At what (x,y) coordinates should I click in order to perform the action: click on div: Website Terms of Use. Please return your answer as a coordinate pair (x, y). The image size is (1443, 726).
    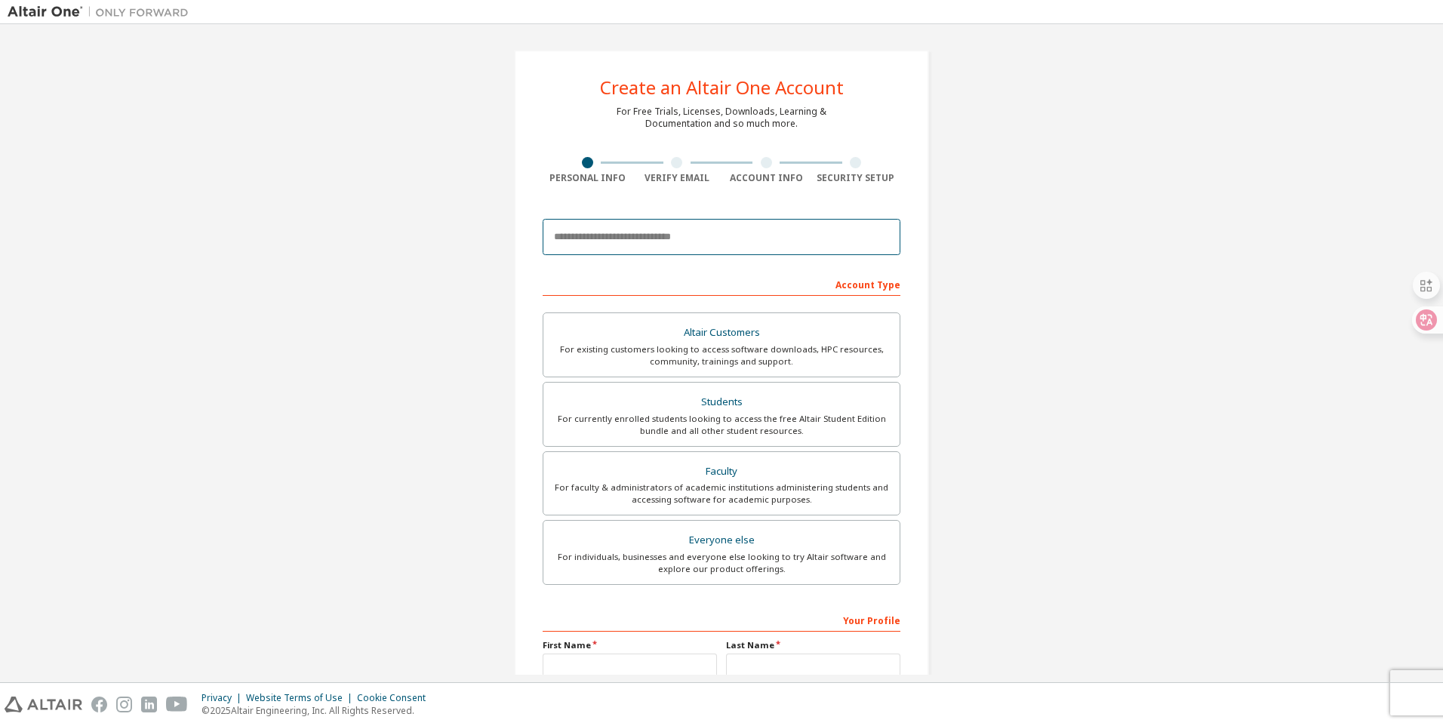
    Looking at the image, I should click on (301, 698).